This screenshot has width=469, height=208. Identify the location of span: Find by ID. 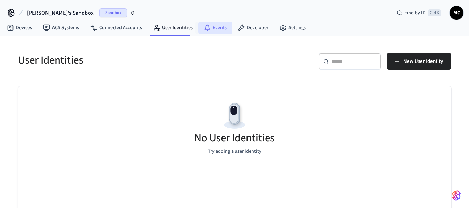
(415, 13).